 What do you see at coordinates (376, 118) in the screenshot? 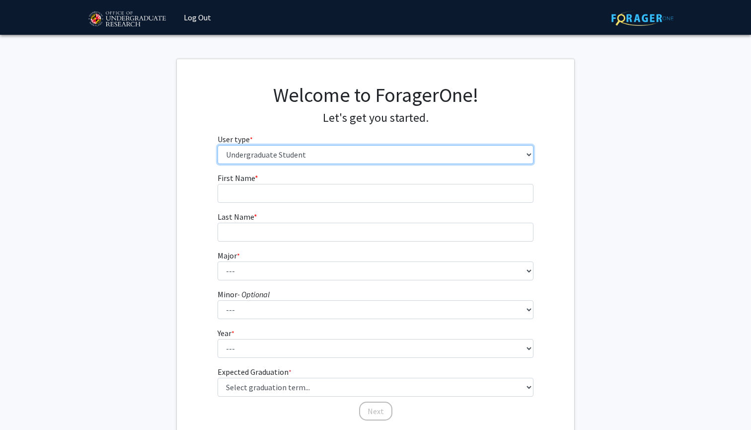
I see `h4: Let's get you started.` at bounding box center [376, 118].